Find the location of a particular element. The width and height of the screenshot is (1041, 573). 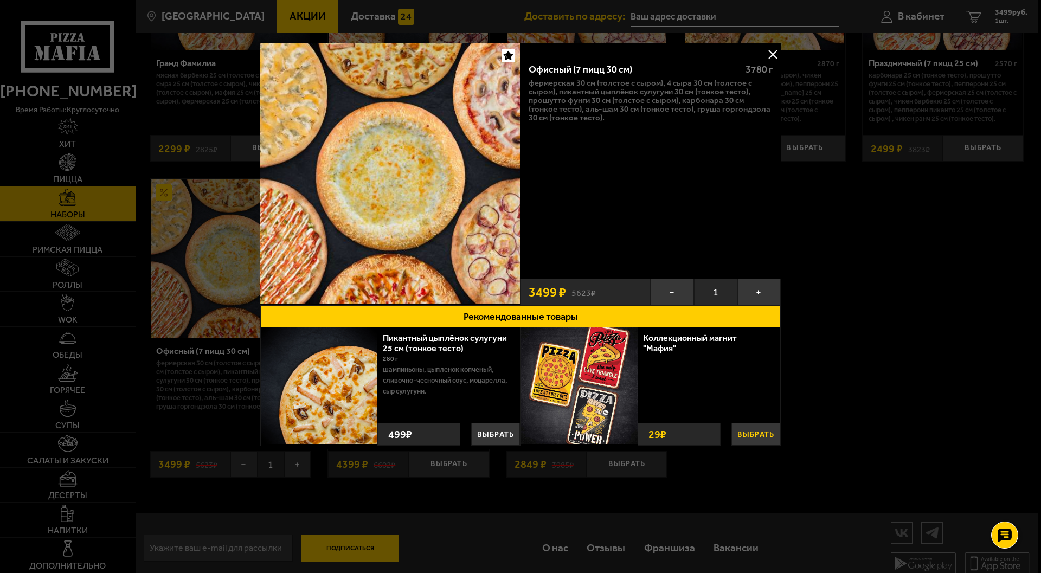

img: Офисный (7 пицц 30 см) is located at coordinates (390, 173).